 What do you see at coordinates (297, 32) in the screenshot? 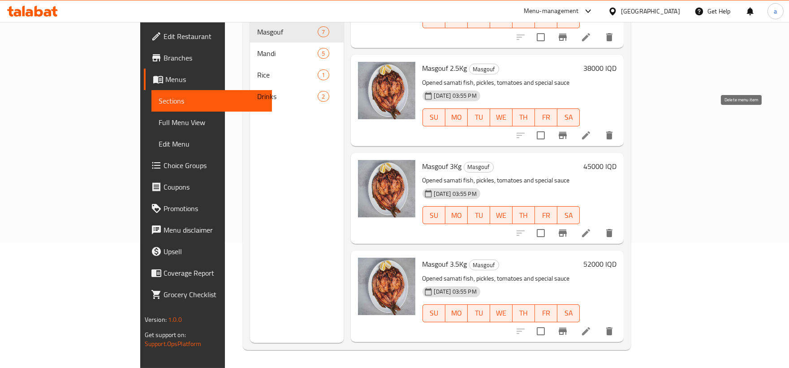
I see `div: Masgouf7` at bounding box center [297, 32].